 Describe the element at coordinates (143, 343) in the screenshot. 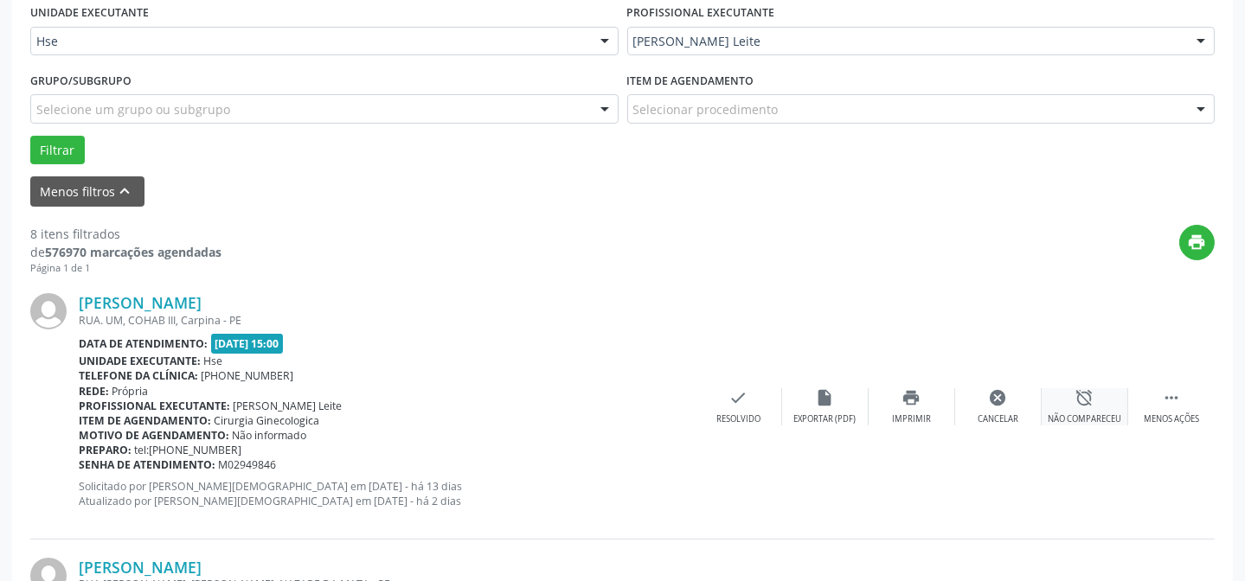

I see `b: Data de atendimento:` at that location.